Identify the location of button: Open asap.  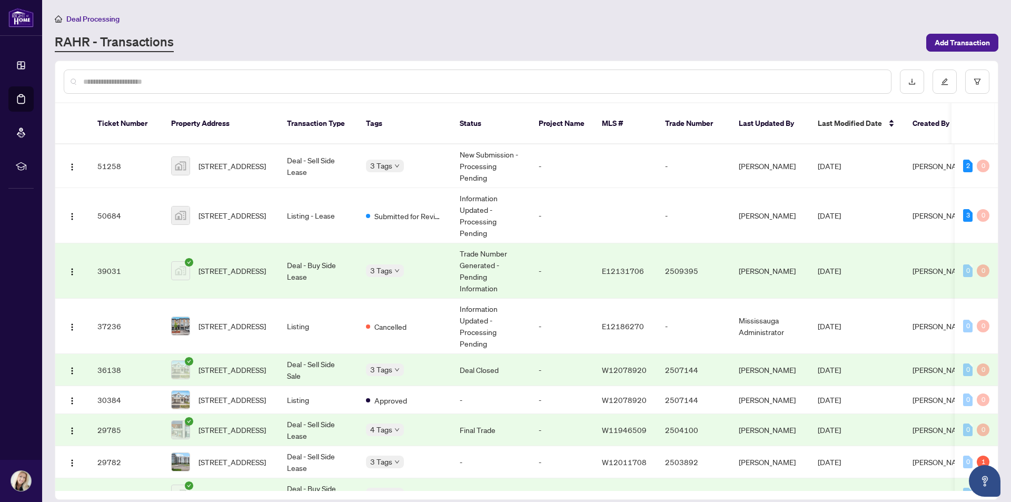
(985, 481).